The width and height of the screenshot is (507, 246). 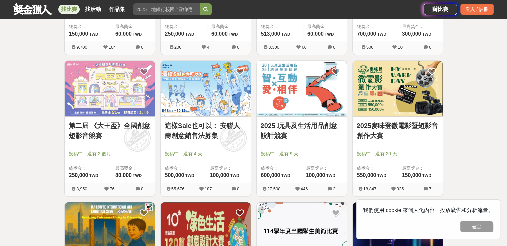 I want to click on span: 500, so click(x=370, y=47).